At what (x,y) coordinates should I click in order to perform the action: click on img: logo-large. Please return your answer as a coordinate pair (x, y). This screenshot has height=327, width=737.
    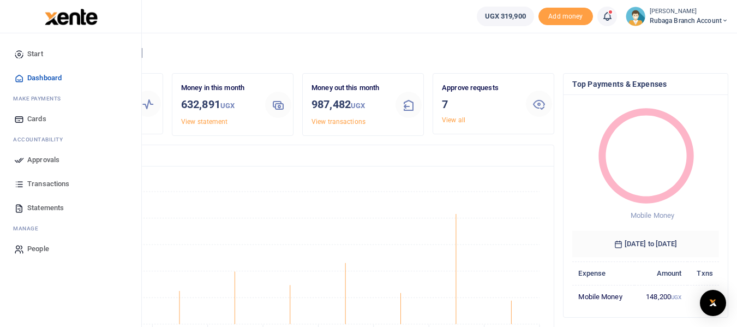
    Looking at the image, I should click on (71, 17).